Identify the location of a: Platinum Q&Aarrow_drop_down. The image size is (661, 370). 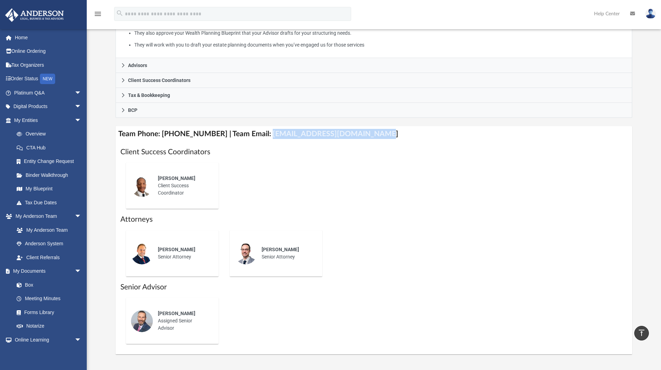
(48, 93).